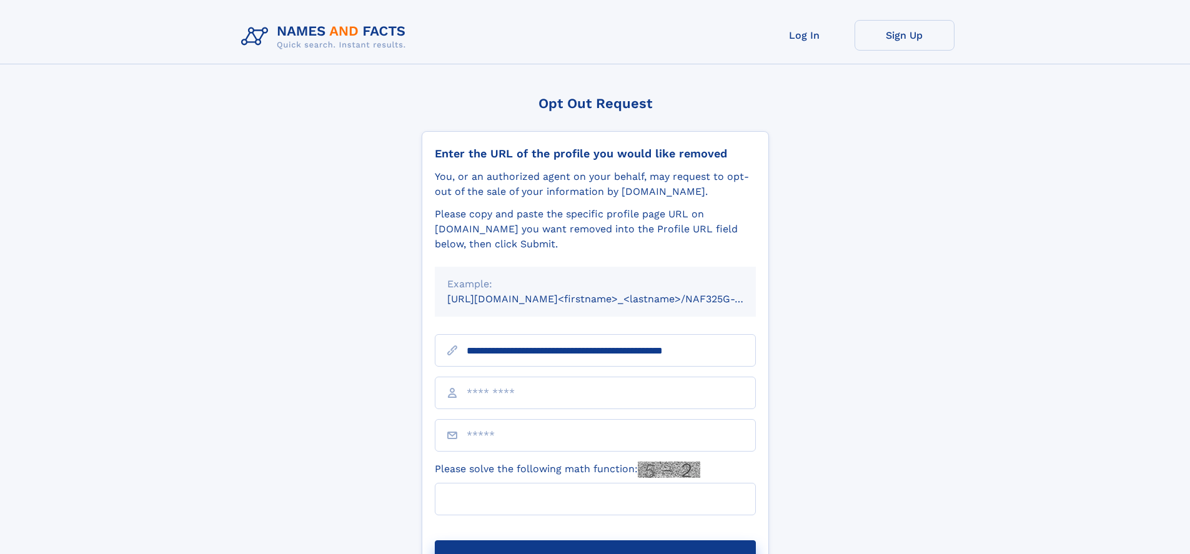 The width and height of the screenshot is (1190, 554). Describe the element at coordinates (567, 470) in the screenshot. I see `label: Please solve the following math function:` at that location.